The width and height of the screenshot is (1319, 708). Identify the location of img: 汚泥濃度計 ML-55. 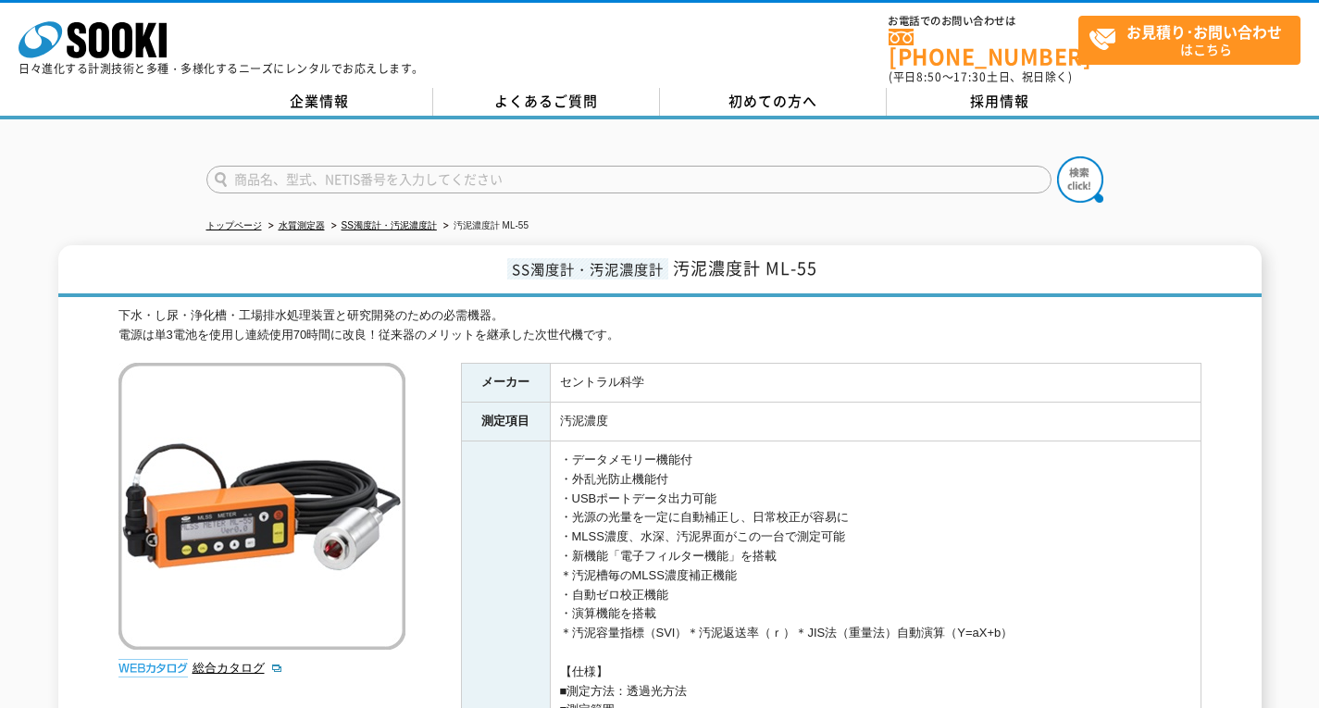
(262, 506).